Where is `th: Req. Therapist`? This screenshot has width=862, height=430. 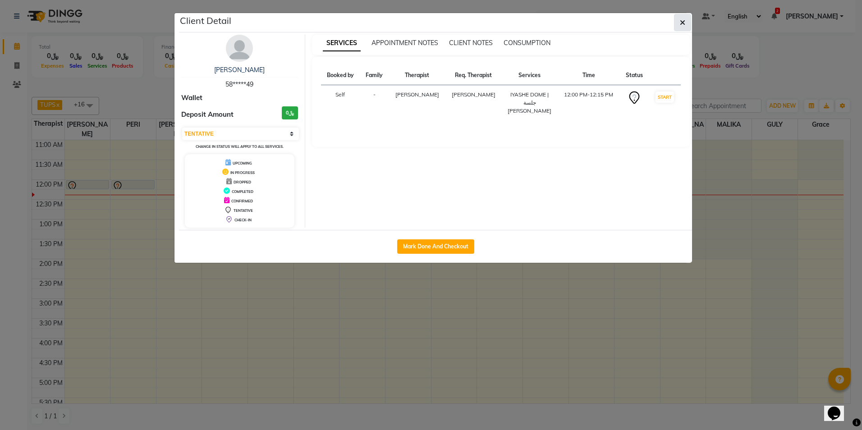 th: Req. Therapist is located at coordinates (474, 75).